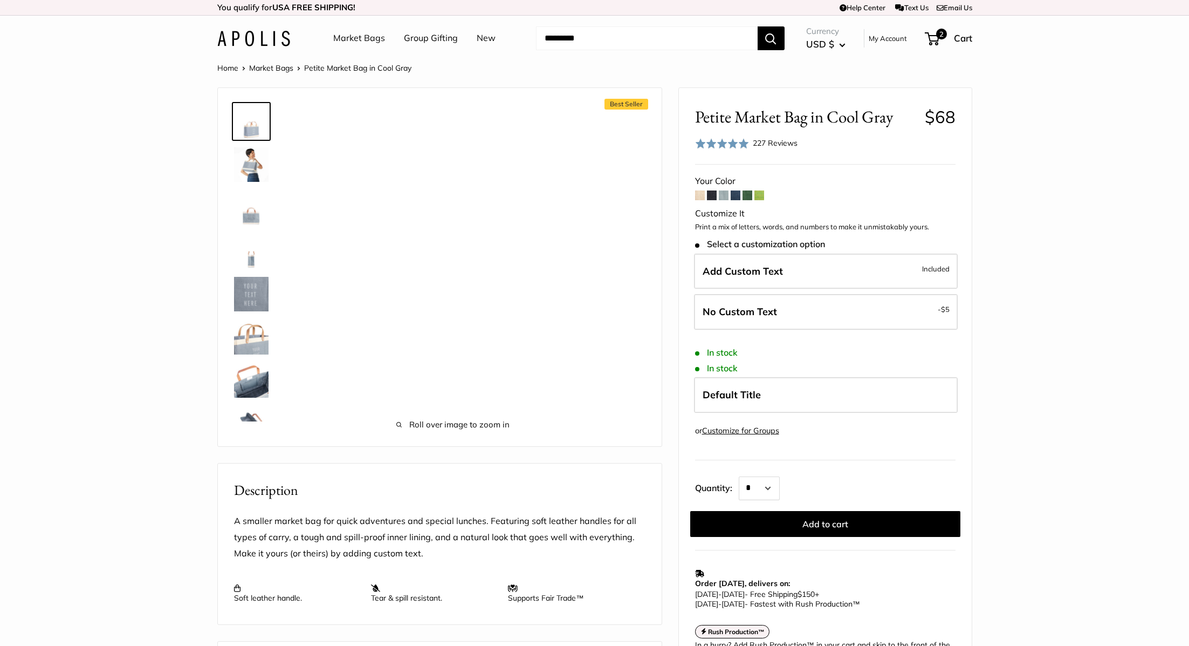 The image size is (1189, 646). What do you see at coordinates (806, 594) in the screenshot?
I see `span: $150` at bounding box center [806, 594].